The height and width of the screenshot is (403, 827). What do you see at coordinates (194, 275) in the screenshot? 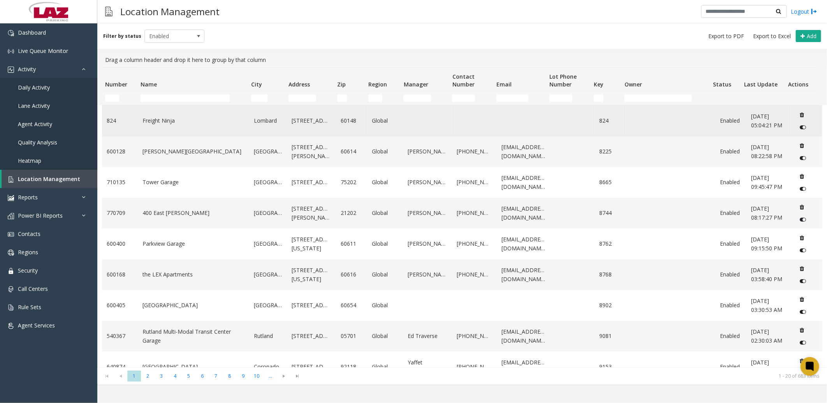
I see `a: the LEX Apartments` at bounding box center [194, 275].